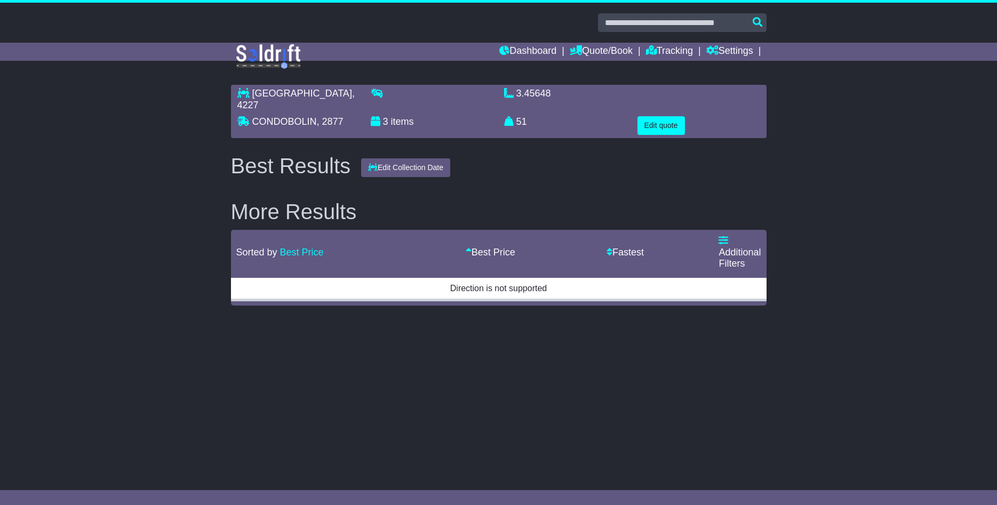 The height and width of the screenshot is (505, 997). What do you see at coordinates (670, 52) in the screenshot?
I see `a: Tracking` at bounding box center [670, 52].